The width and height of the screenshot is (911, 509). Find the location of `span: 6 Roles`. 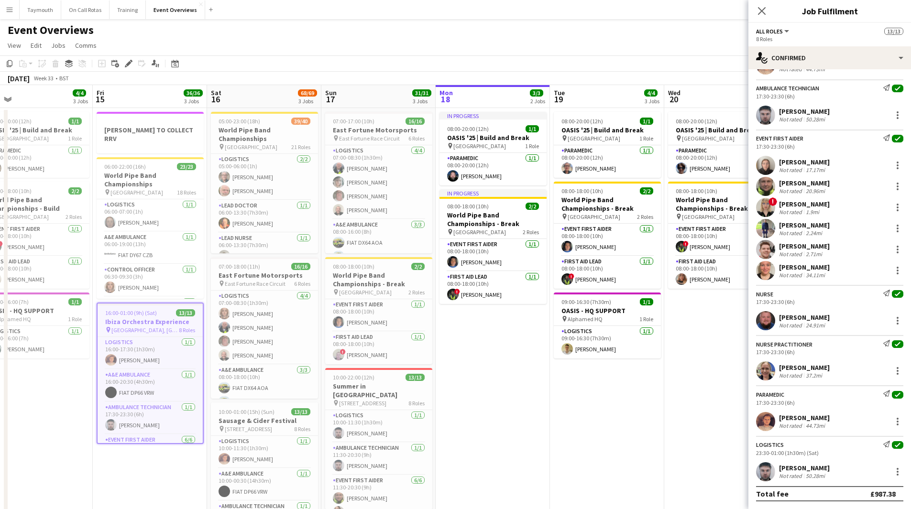

span: 6 Roles is located at coordinates (417, 138).